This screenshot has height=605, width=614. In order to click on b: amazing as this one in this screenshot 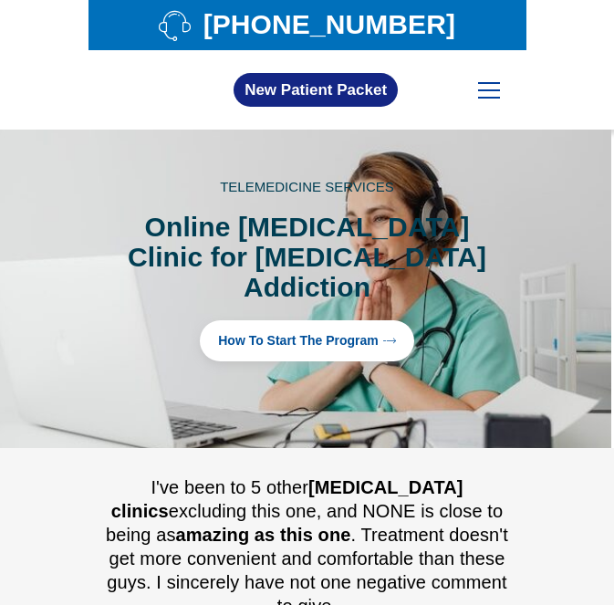, I will do `click(263, 534)`.